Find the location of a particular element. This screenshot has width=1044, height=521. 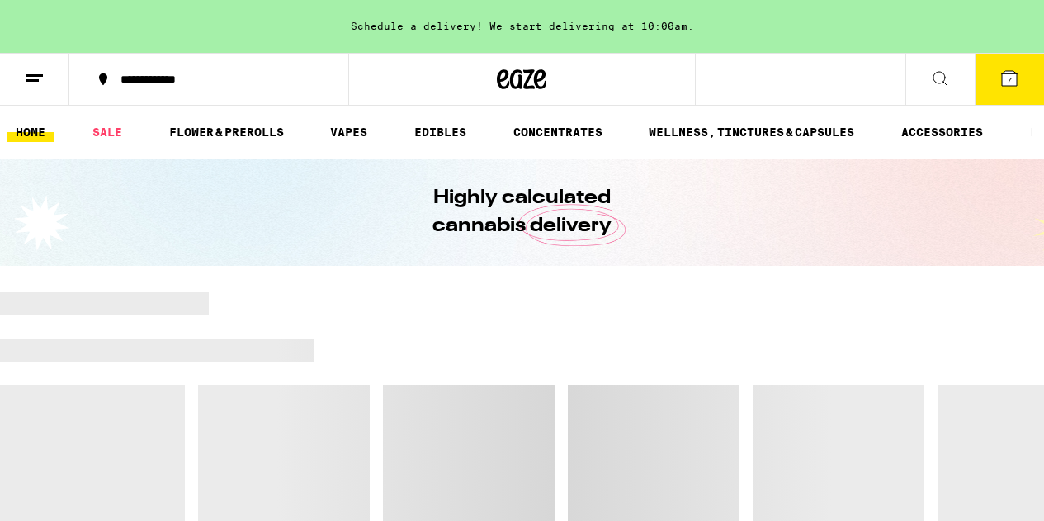

span: 7 is located at coordinates (1009, 80).